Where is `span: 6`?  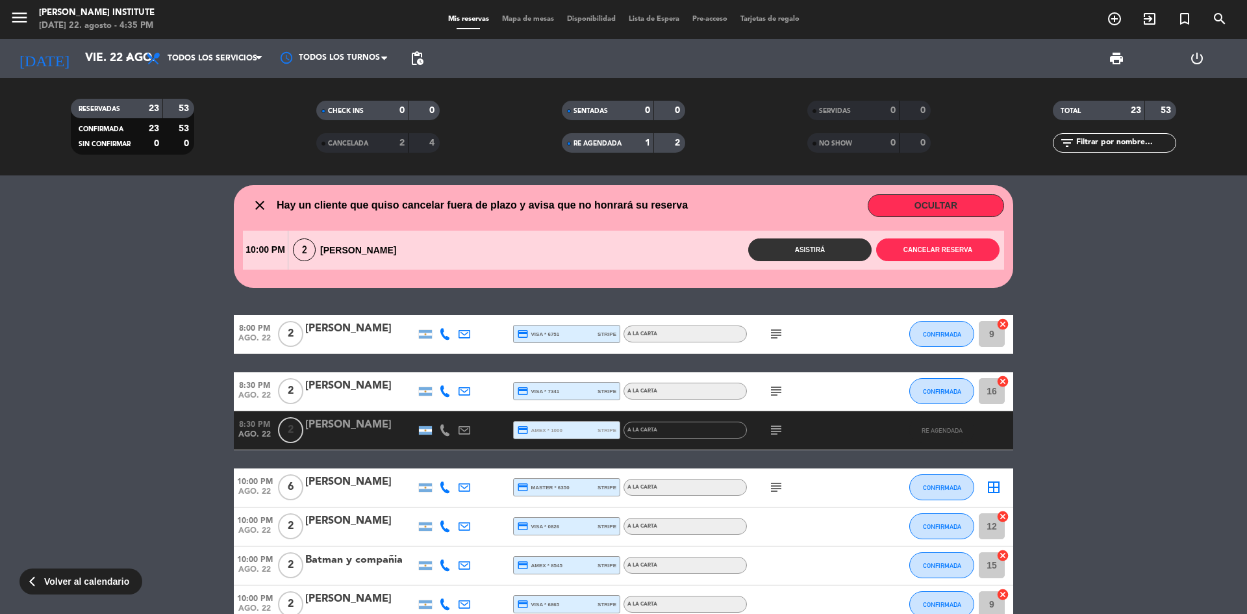
span: 6 is located at coordinates (290, 487).